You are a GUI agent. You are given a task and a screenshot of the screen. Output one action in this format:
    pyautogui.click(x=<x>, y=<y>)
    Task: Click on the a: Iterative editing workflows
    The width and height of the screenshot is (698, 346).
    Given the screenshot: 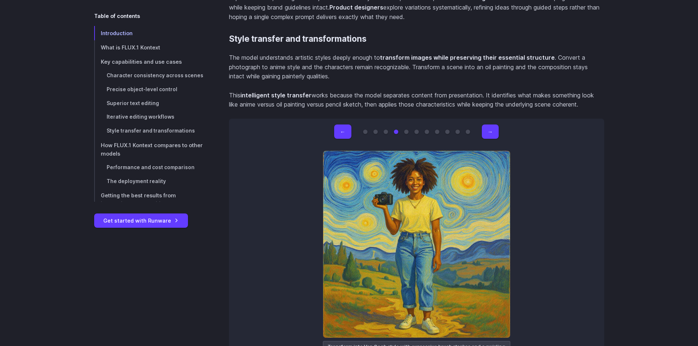 What is the action you would take?
    pyautogui.click(x=150, y=117)
    